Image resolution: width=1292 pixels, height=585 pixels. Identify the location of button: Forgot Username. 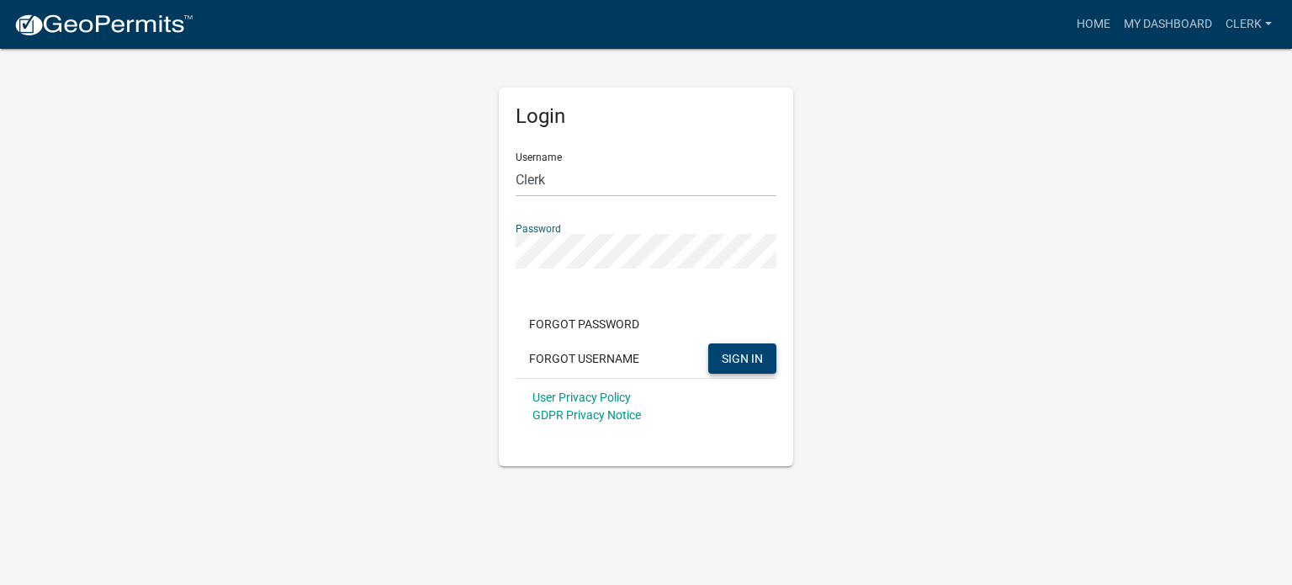
(584, 358).